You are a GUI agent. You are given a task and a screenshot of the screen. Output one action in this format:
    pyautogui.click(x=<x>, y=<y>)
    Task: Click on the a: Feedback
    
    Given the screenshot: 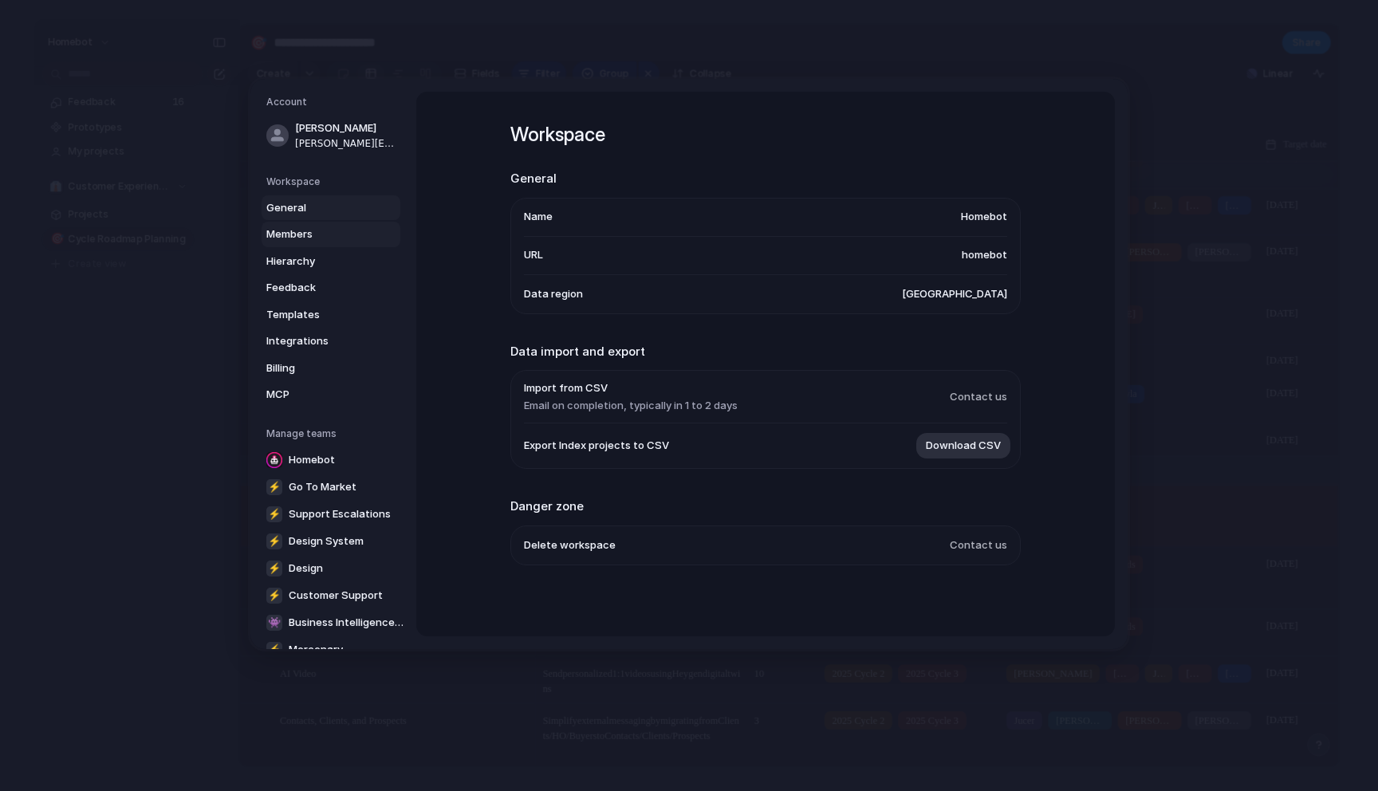 What is the action you would take?
    pyautogui.click(x=331, y=288)
    